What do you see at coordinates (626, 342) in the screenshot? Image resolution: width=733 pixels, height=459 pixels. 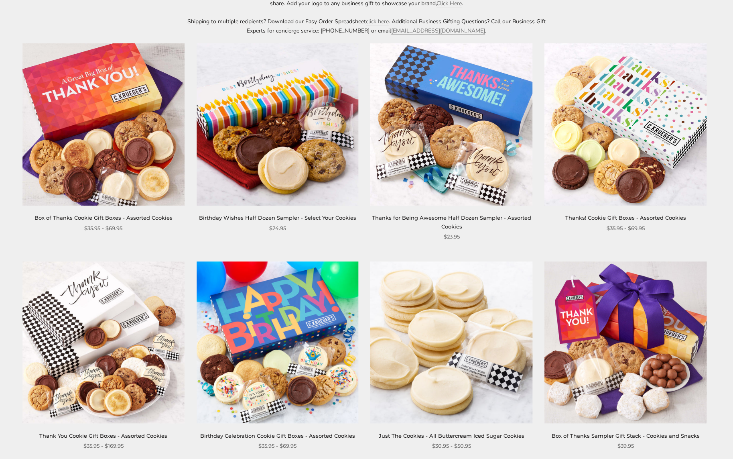 I see `img: Box of Thanks Sampler Gift Stack - Cookies and Snacks` at bounding box center [626, 342].